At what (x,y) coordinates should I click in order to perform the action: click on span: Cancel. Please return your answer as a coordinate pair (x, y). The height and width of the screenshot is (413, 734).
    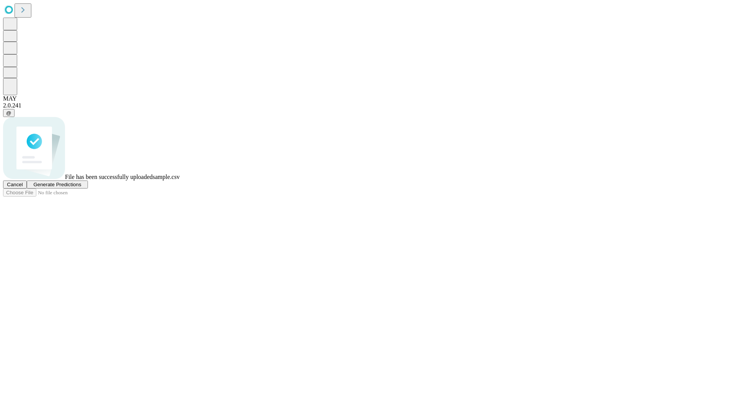
    Looking at the image, I should click on (15, 184).